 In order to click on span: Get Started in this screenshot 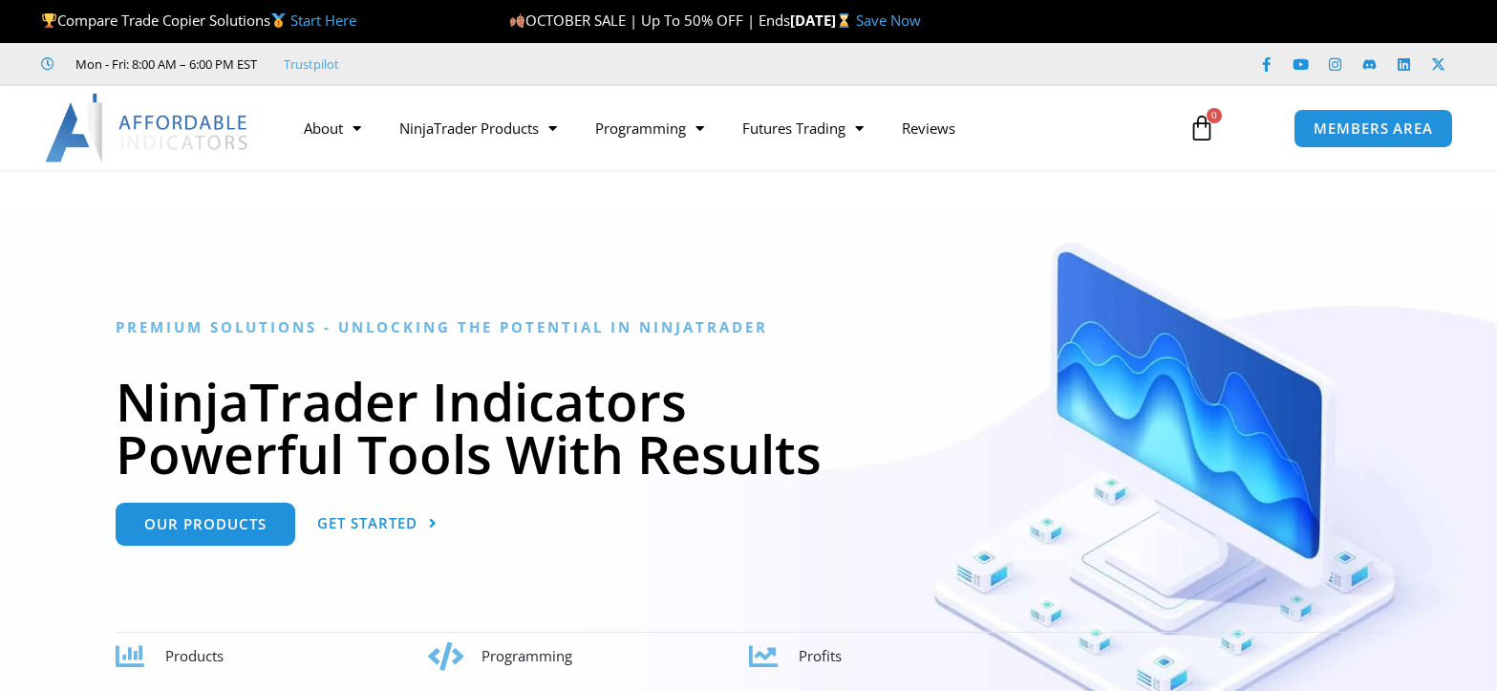, I will do `click(367, 523)`.